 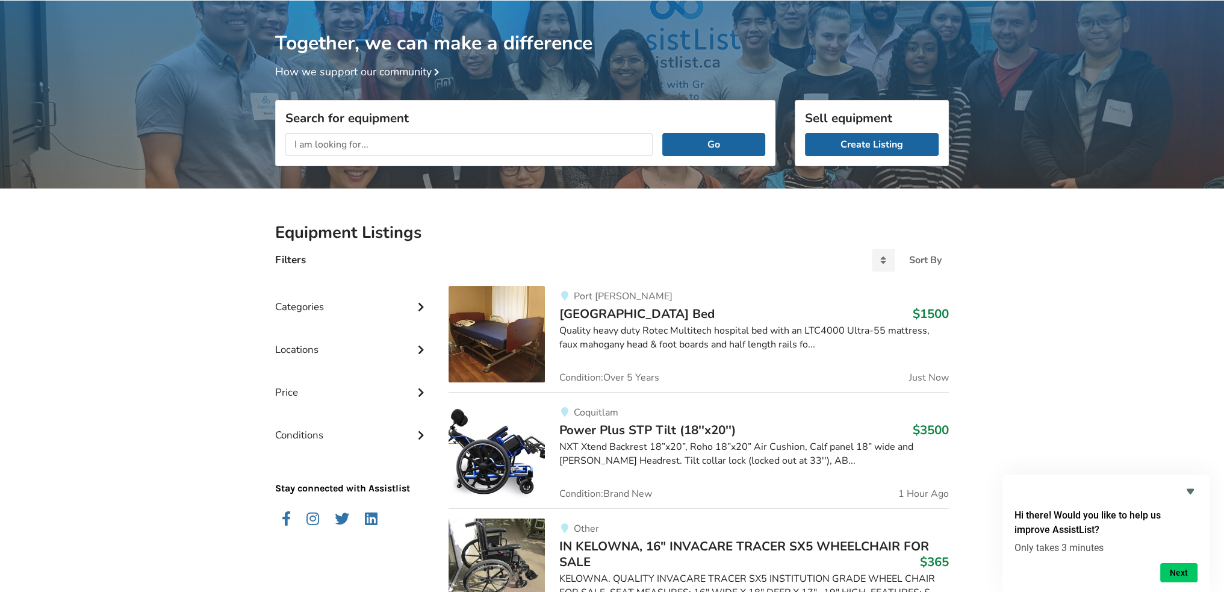 What do you see at coordinates (595, 412) in the screenshot?
I see `span: Coquitlam` at bounding box center [595, 412].